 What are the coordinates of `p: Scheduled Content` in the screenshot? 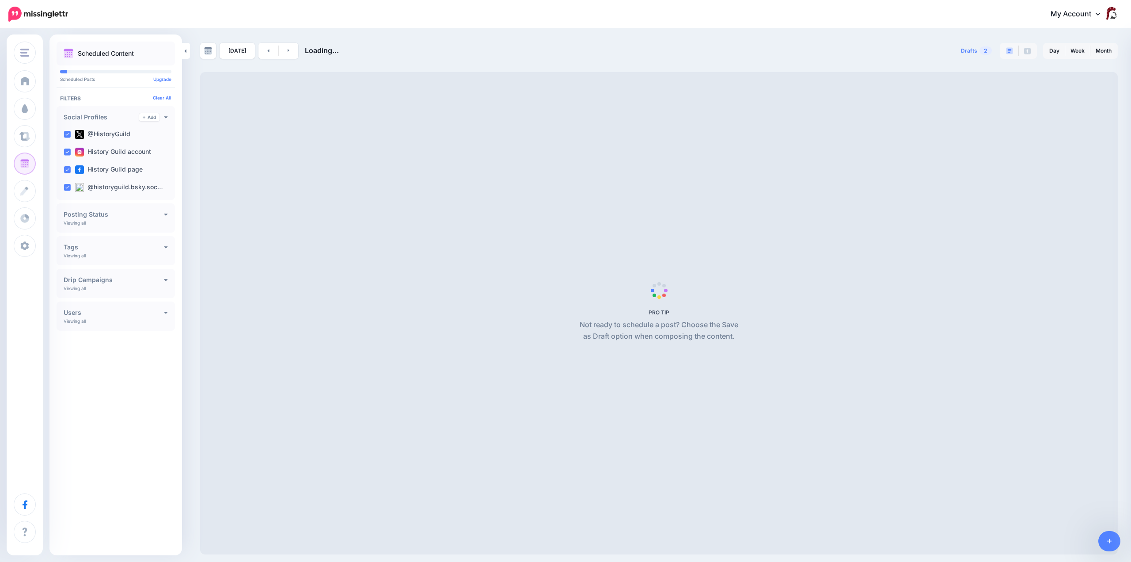 It's located at (106, 53).